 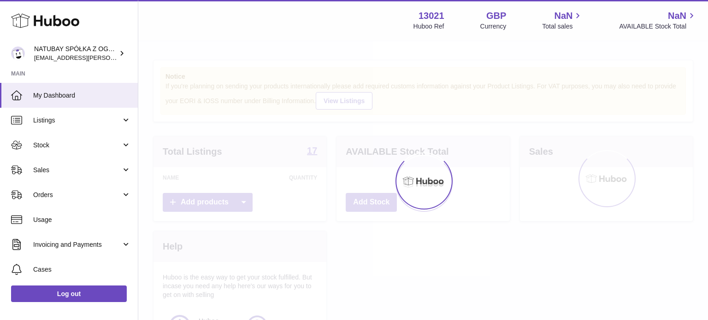 What do you see at coordinates (82, 269) in the screenshot?
I see `span: Cases` at bounding box center [82, 269].